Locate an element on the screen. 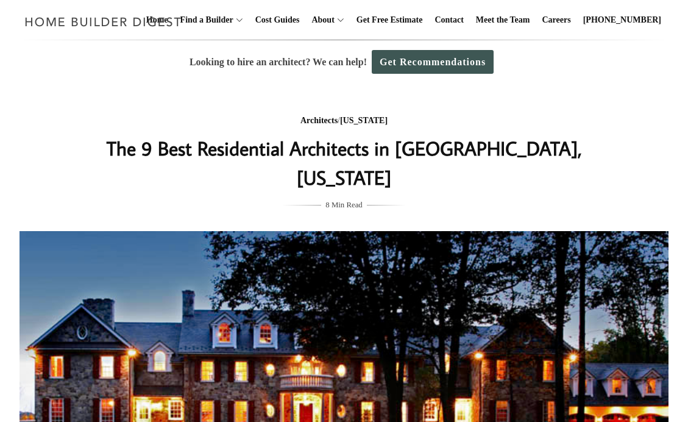 The image size is (688, 422). a: Contact is located at coordinates (449, 20).